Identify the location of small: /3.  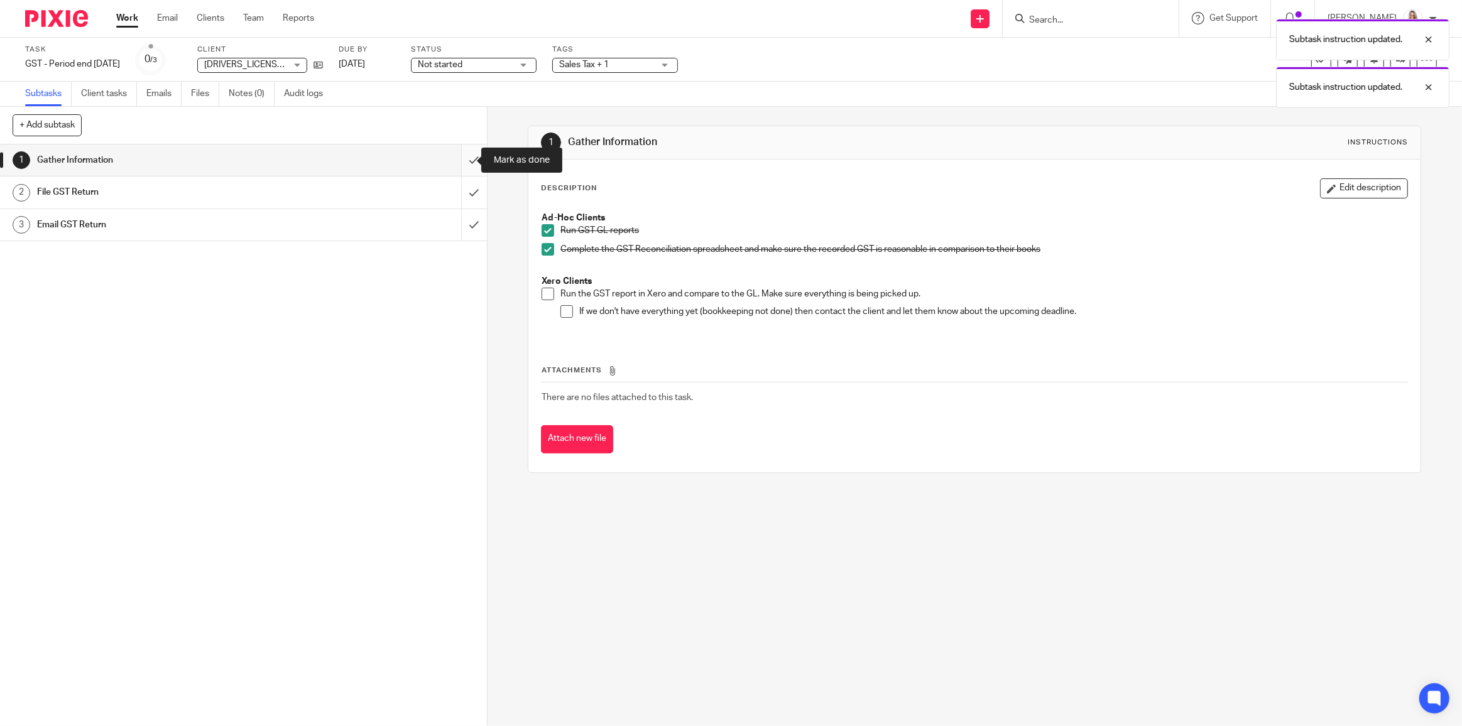
(153, 60).